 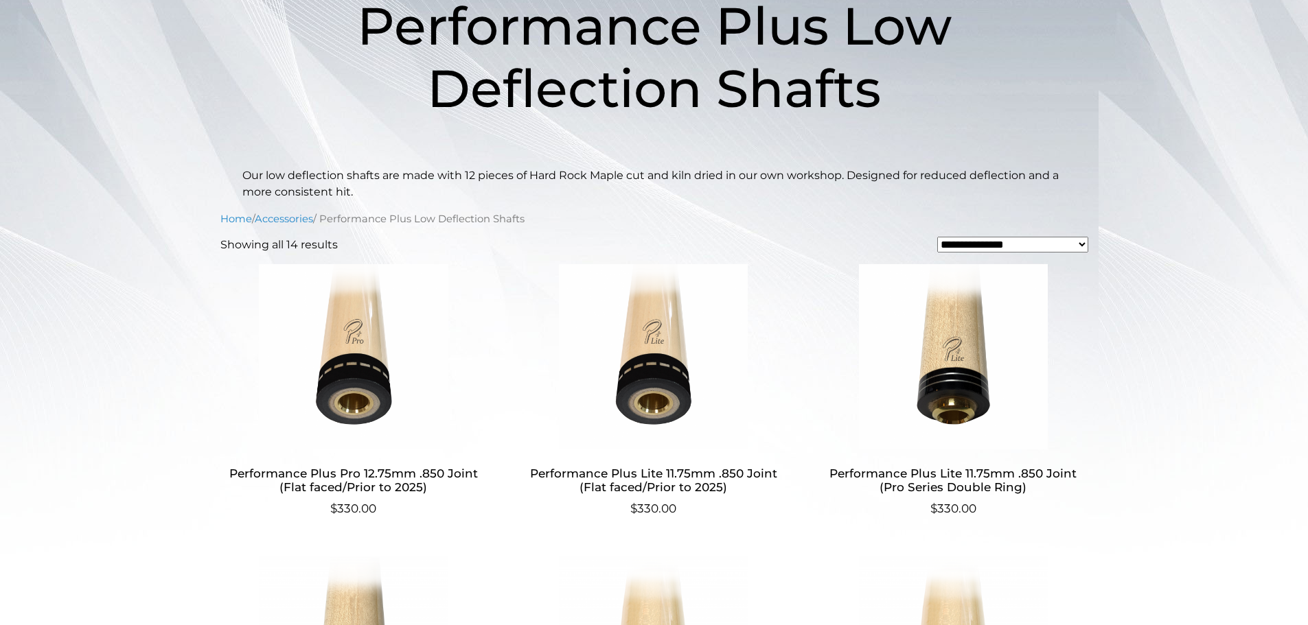 I want to click on h2: Performance Plus Pro 12.75mm .850 Joint (Flat faced/Prior to 2025), so click(x=354, y=481).